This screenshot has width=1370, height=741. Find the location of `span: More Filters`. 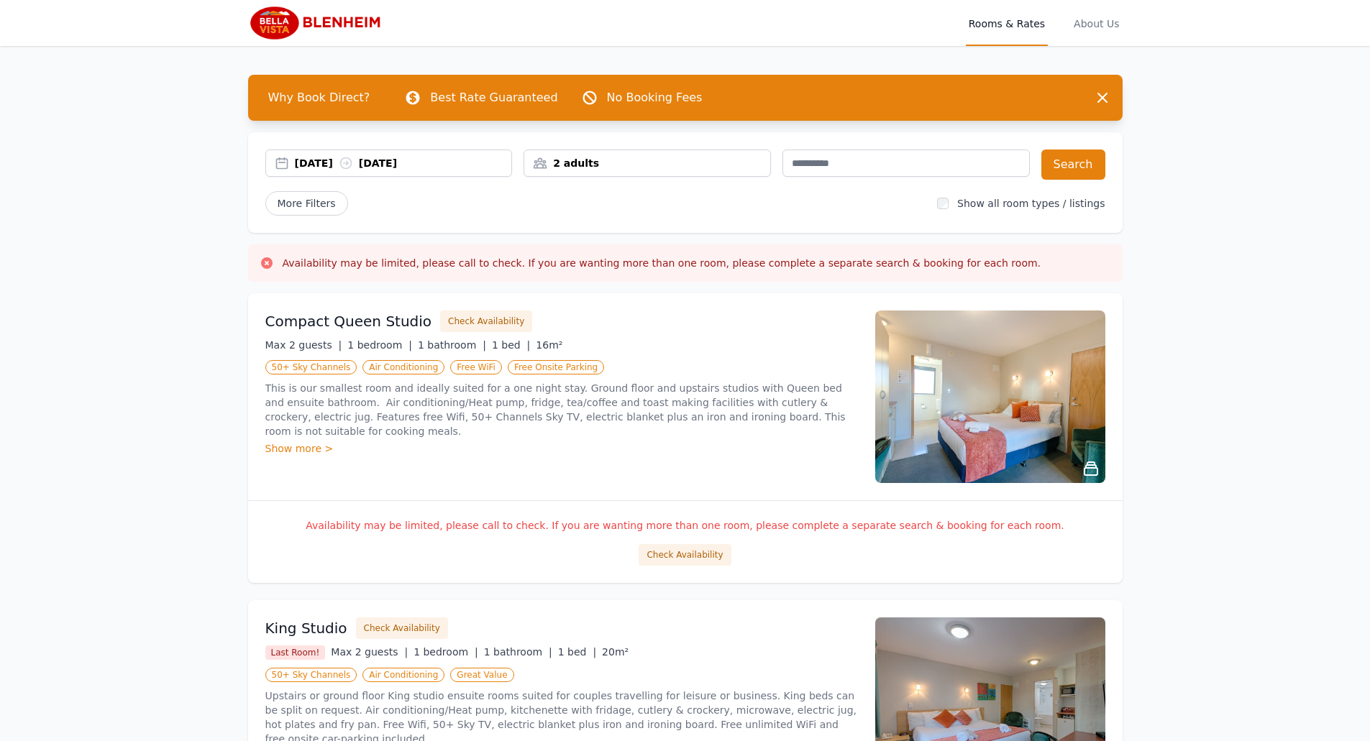

span: More Filters is located at coordinates (306, 204).